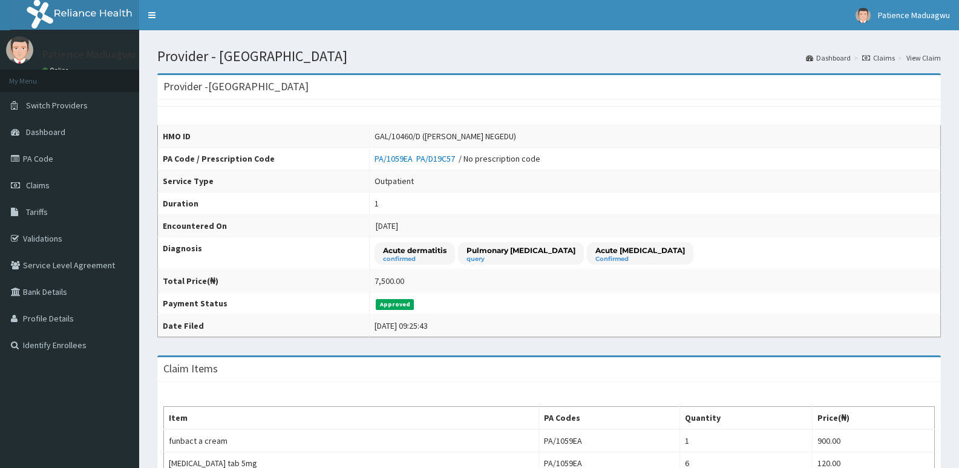 This screenshot has height=468, width=959. Describe the element at coordinates (57, 105) in the screenshot. I see `span: Switch Providers` at that location.